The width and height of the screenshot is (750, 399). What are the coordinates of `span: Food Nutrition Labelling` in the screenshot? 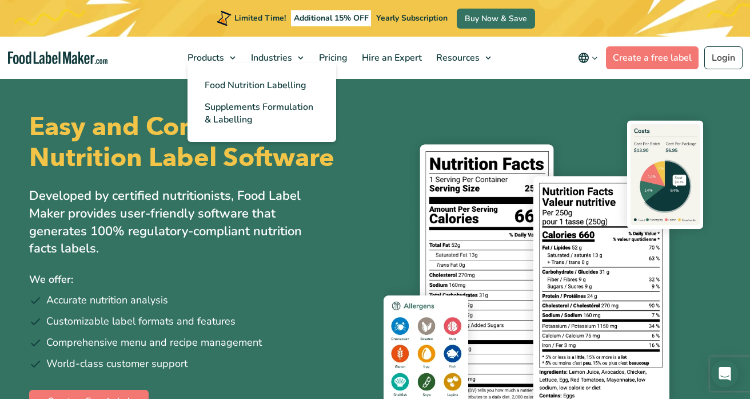 It's located at (256, 85).